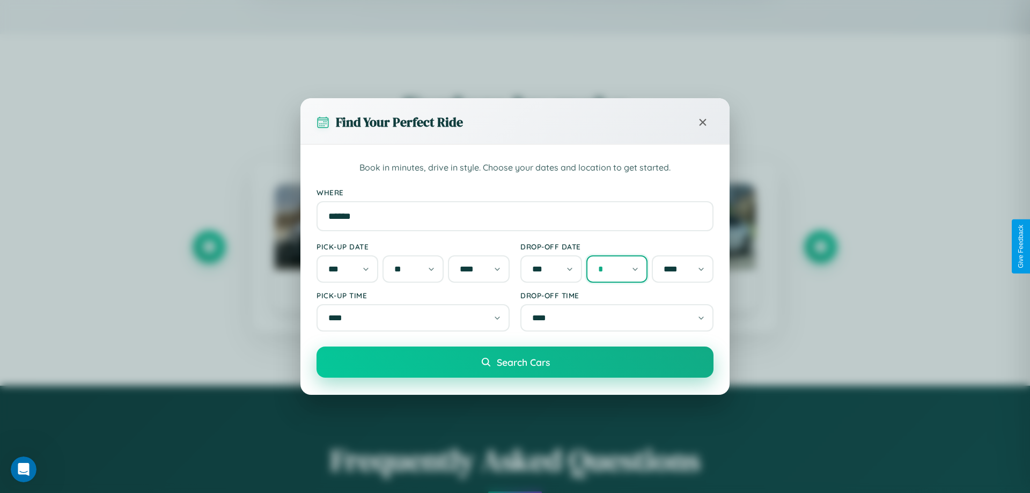  What do you see at coordinates (617, 295) in the screenshot?
I see `label: Drop-off Time` at bounding box center [617, 295].